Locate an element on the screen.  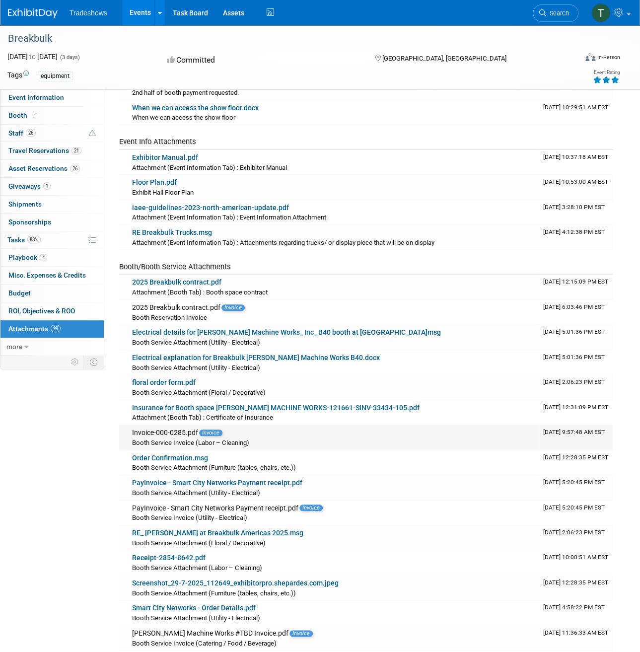
a: Misc. Expenses & Credits is located at coordinates (52, 275).